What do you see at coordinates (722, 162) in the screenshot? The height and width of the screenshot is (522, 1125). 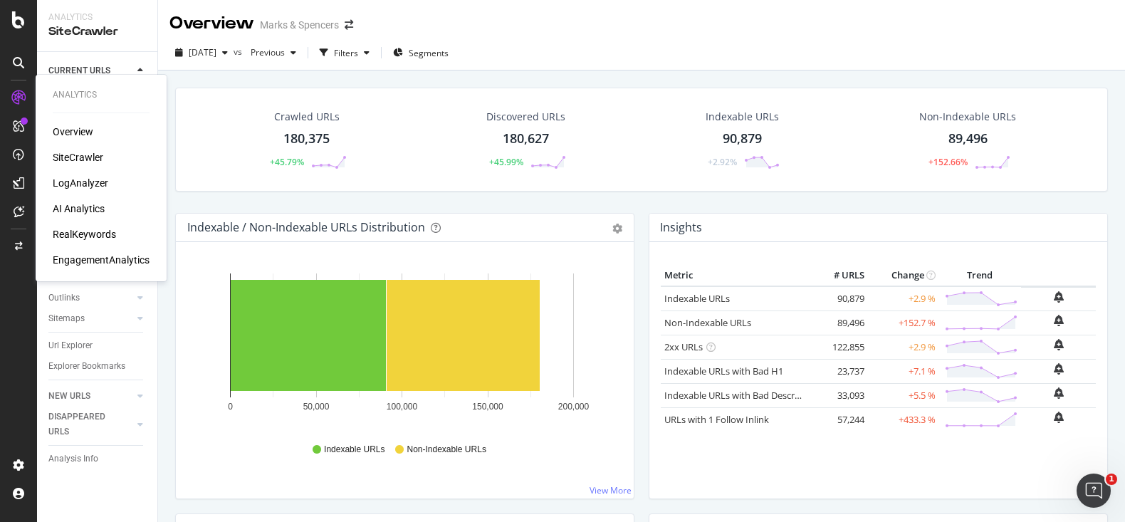 I see `div: +2.92%` at bounding box center [722, 162].